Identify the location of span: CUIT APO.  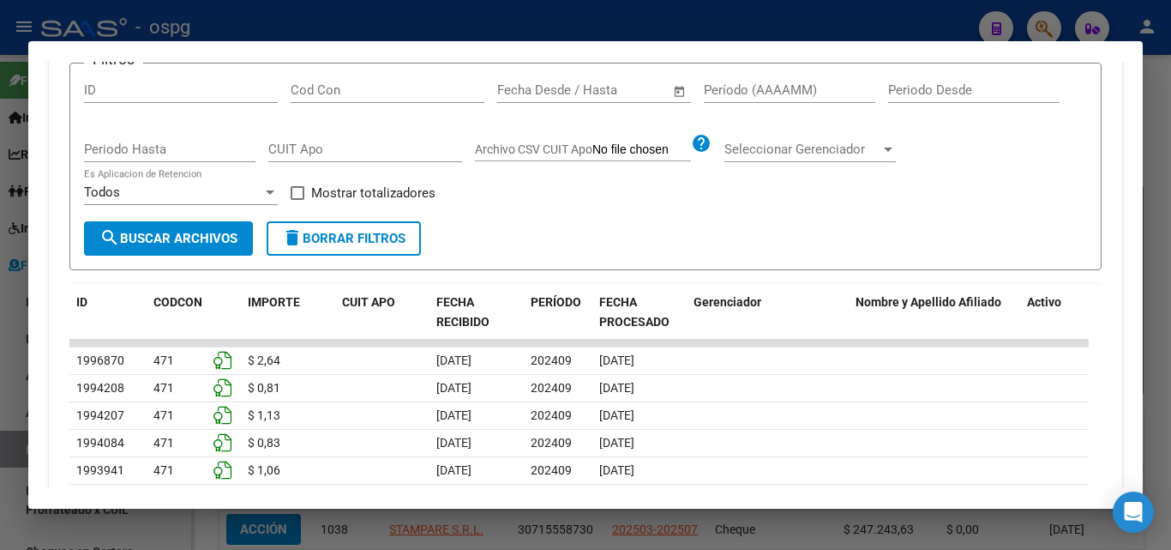
(369, 302).